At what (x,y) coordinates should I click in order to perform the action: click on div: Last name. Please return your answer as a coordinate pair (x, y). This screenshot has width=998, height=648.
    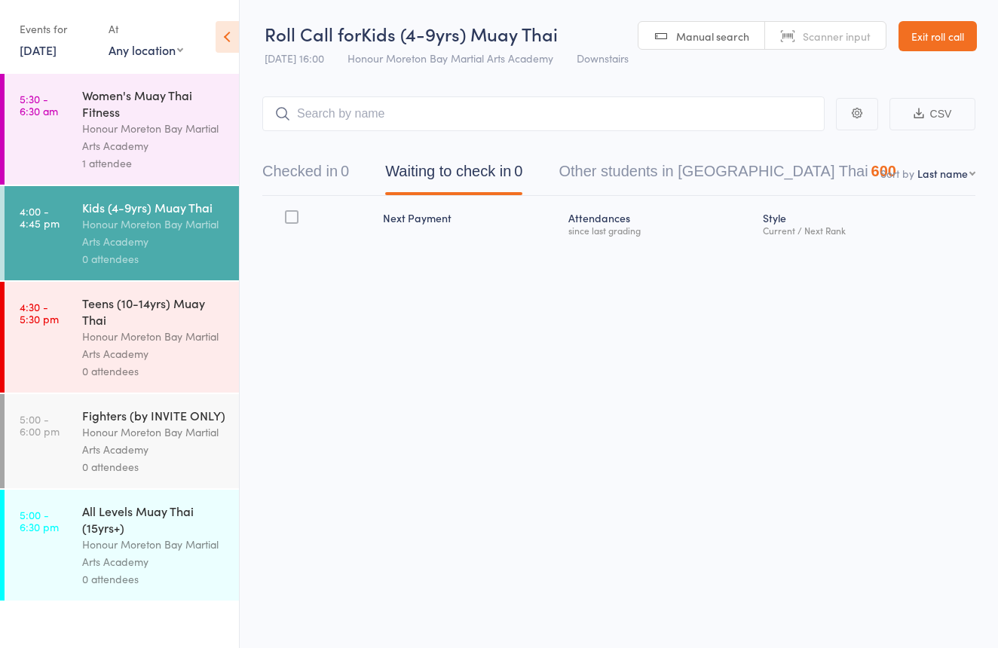
    Looking at the image, I should click on (942, 173).